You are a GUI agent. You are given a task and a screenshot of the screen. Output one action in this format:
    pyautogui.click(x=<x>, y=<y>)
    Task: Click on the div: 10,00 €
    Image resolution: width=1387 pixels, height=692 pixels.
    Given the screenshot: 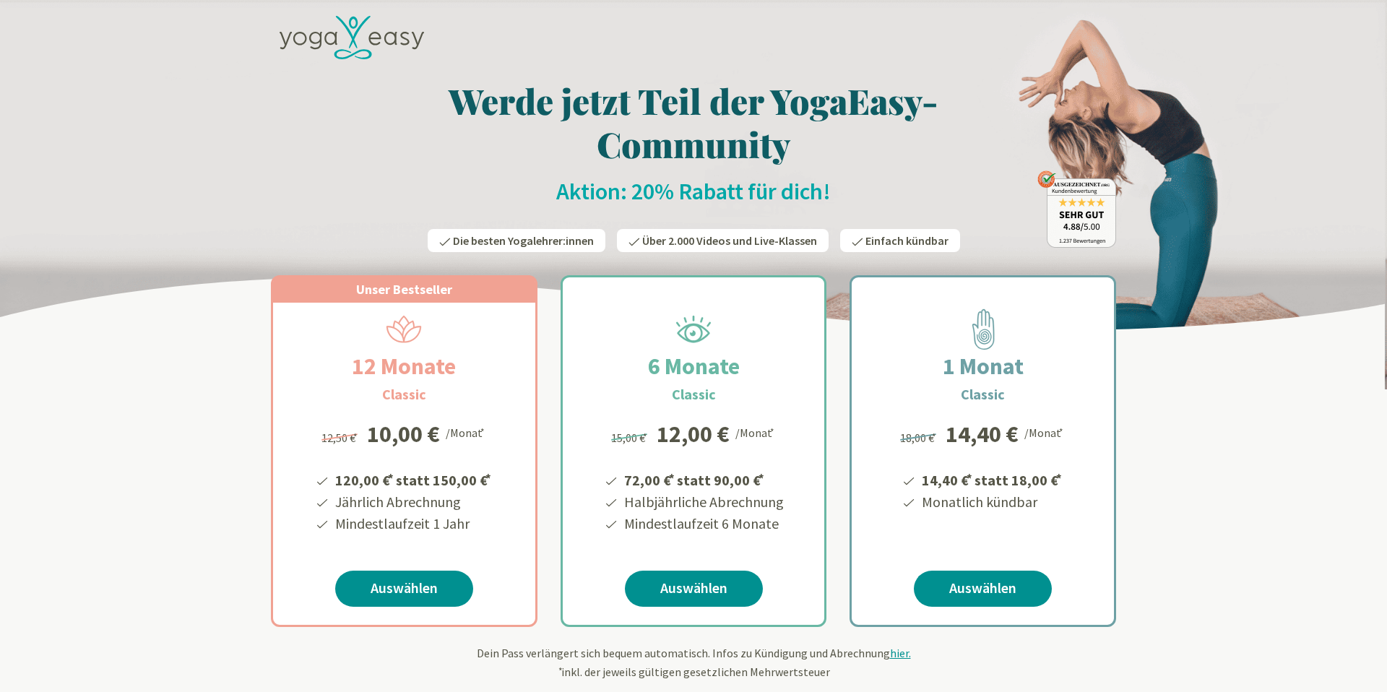 What is the action you would take?
    pyautogui.click(x=403, y=434)
    